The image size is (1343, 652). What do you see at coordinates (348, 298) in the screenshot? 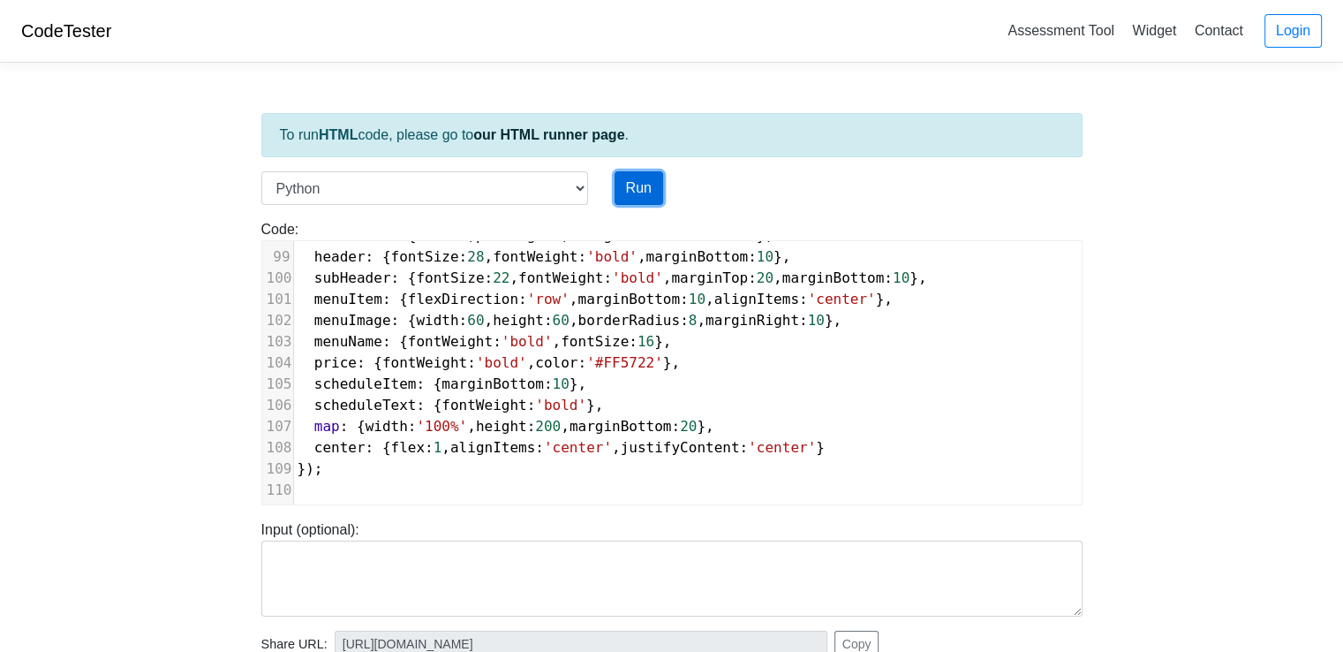
I see `span: menuItem` at bounding box center [348, 298].